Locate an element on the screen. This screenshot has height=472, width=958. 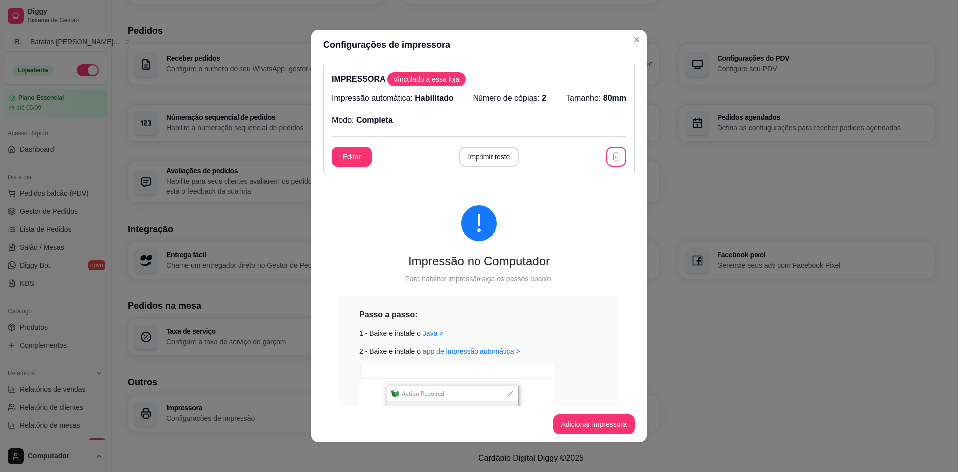
p: Modo: is located at coordinates (362, 120).